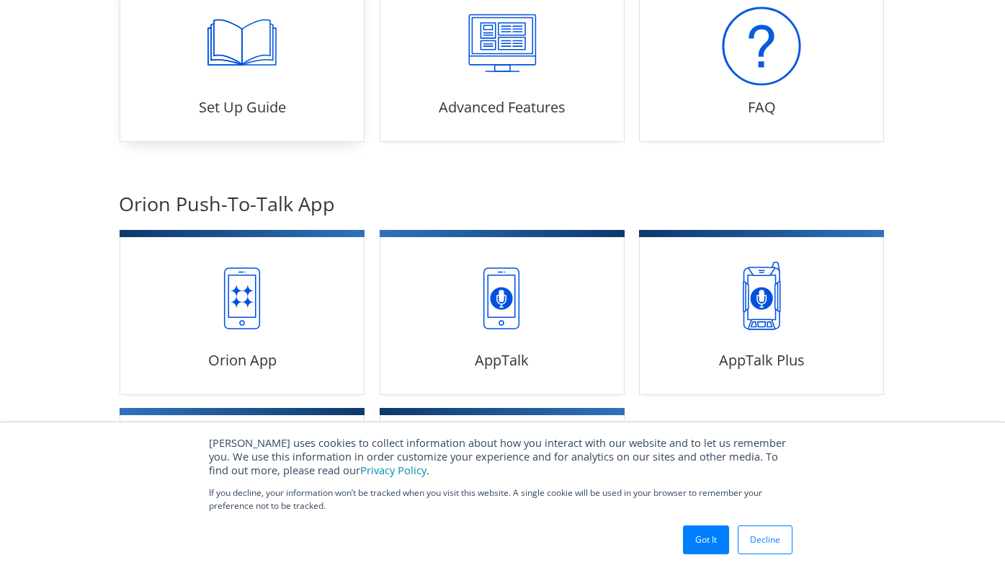 The height and width of the screenshot is (573, 1005). I want to click on a: Decline, so click(765, 540).